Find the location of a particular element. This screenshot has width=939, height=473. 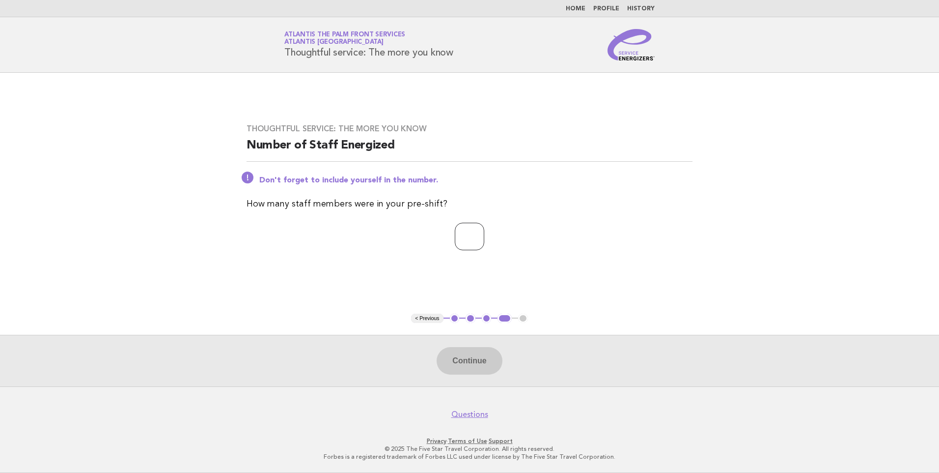

a: History is located at coordinates (641, 9).